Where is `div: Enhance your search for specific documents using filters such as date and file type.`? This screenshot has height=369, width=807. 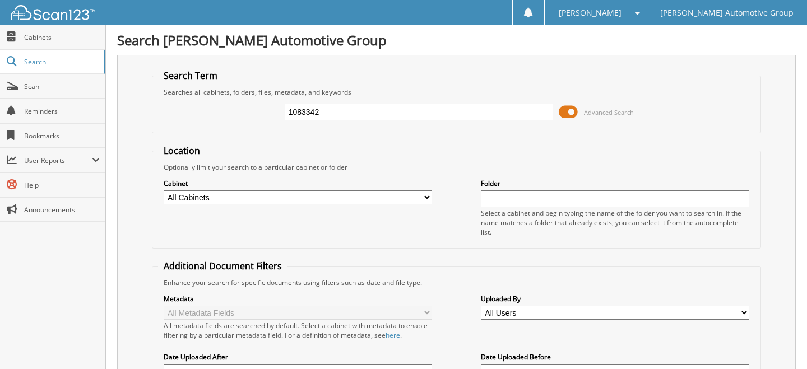
div: Enhance your search for specific documents using filters such as date and file type. is located at coordinates (457, 283).